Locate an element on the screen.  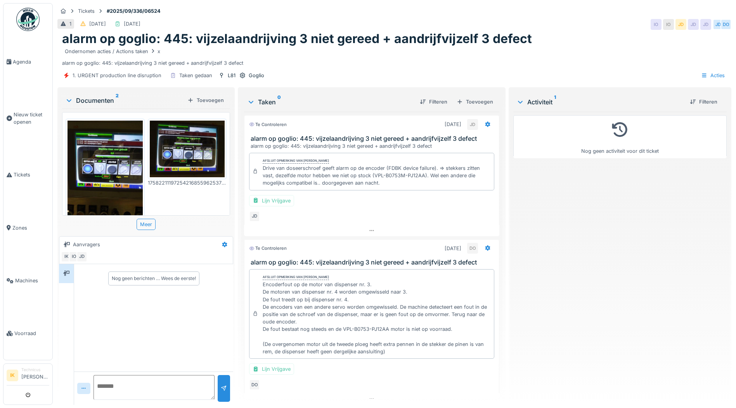
h1: alarm op goglio: 445: vijzelaandrijving 3 niet gereed + aandrijfvijzelf 3 defect is located at coordinates (297, 39).